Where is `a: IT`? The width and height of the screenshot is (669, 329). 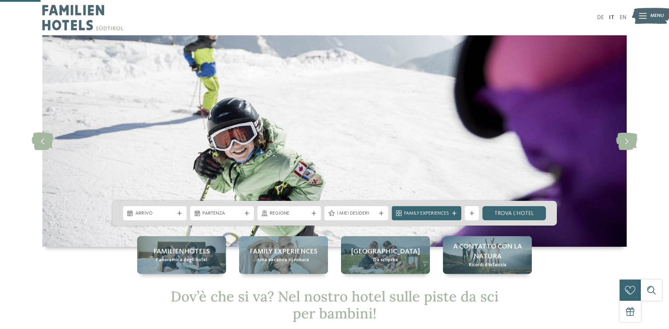 a: IT is located at coordinates (612, 18).